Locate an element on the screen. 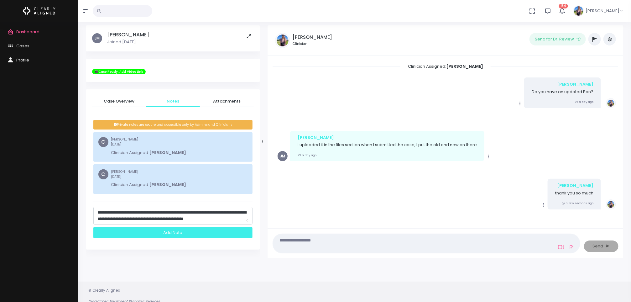  span: Attachments is located at coordinates (227, 101).